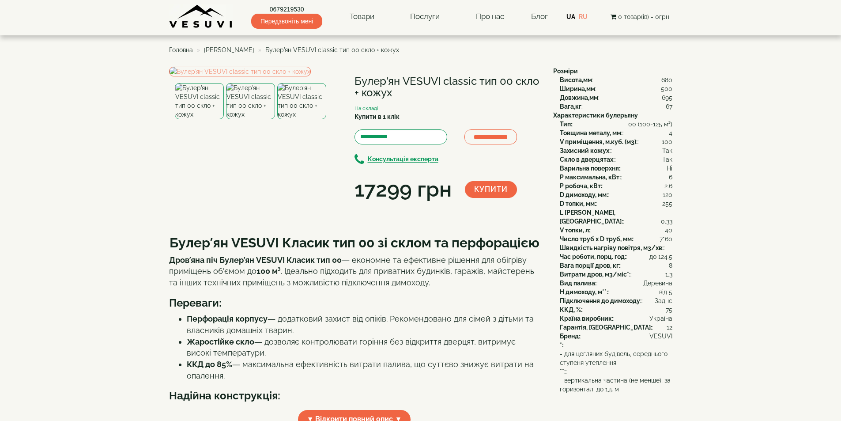 Image resolution: width=841 pixels, height=421 pixels. What do you see at coordinates (576, 80) in the screenshot?
I see `b: Висота,мм` at bounding box center [576, 80].